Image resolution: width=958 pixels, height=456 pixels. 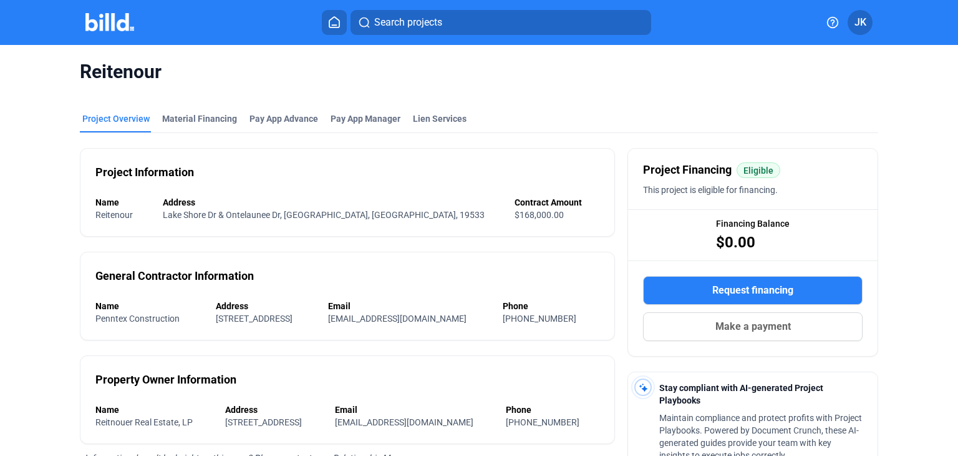 I want to click on span: JK, so click(x=860, y=22).